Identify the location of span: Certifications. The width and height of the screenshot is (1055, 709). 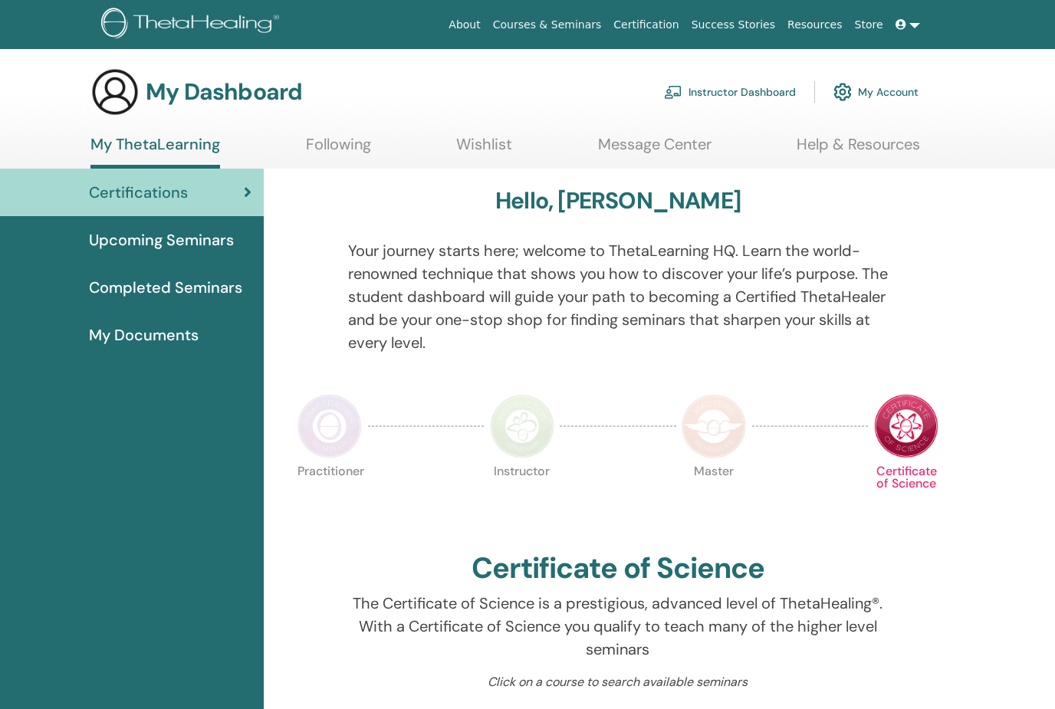
(138, 192).